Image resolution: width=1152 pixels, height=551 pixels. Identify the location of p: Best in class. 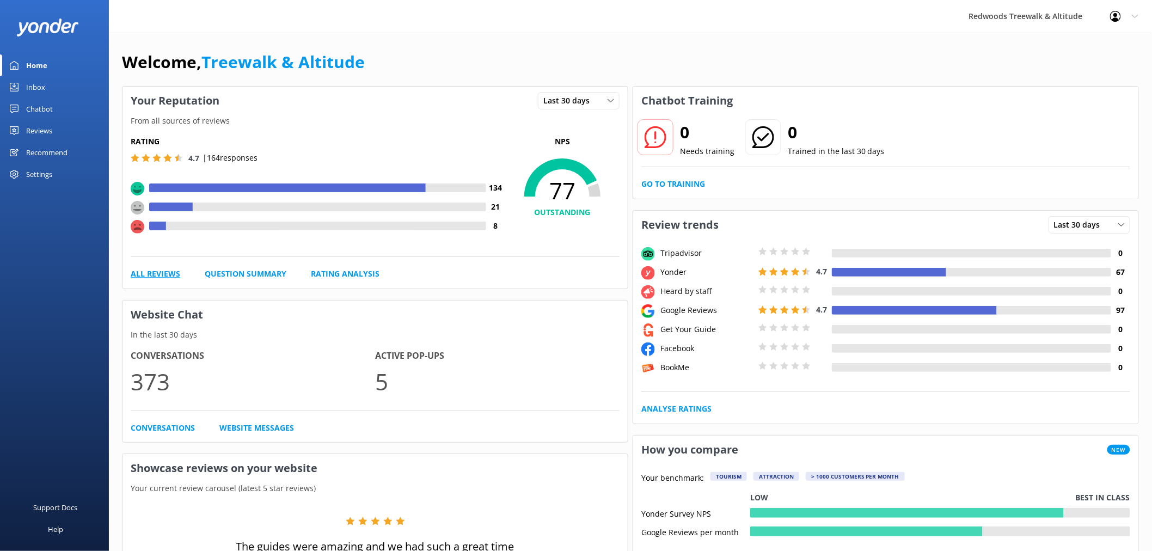
(1103, 498).